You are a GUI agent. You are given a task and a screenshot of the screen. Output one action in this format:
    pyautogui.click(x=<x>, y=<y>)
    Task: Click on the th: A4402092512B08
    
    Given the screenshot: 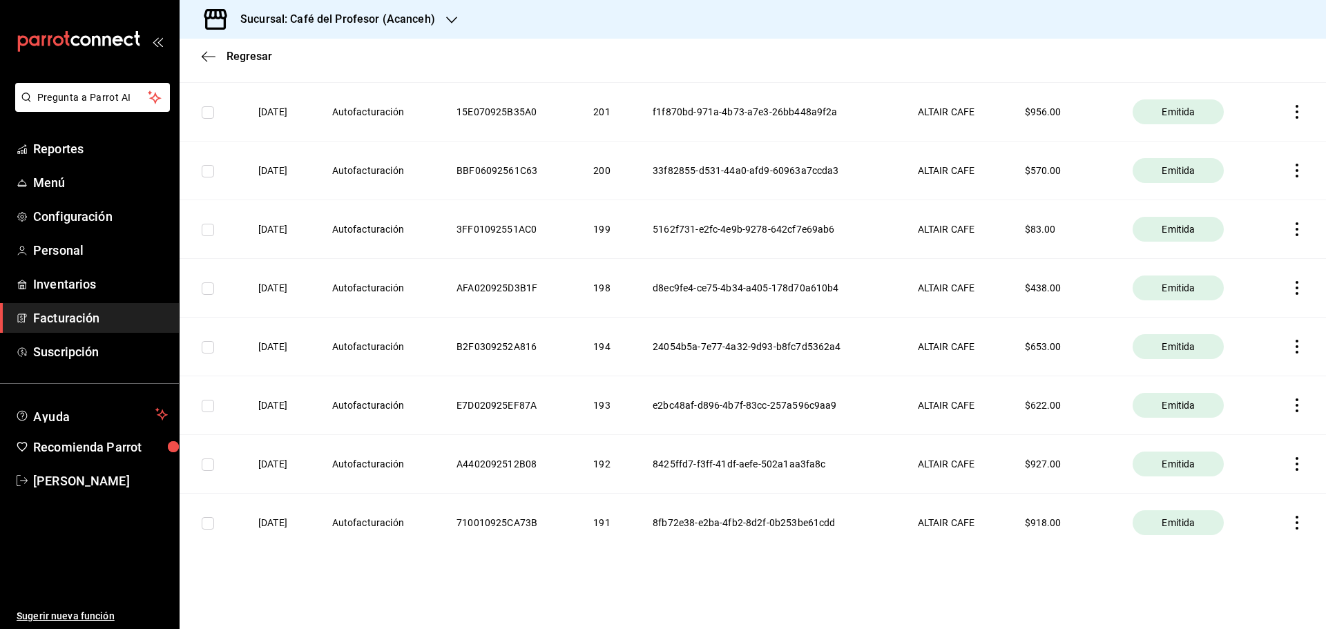 What is the action you would take?
    pyautogui.click(x=508, y=463)
    